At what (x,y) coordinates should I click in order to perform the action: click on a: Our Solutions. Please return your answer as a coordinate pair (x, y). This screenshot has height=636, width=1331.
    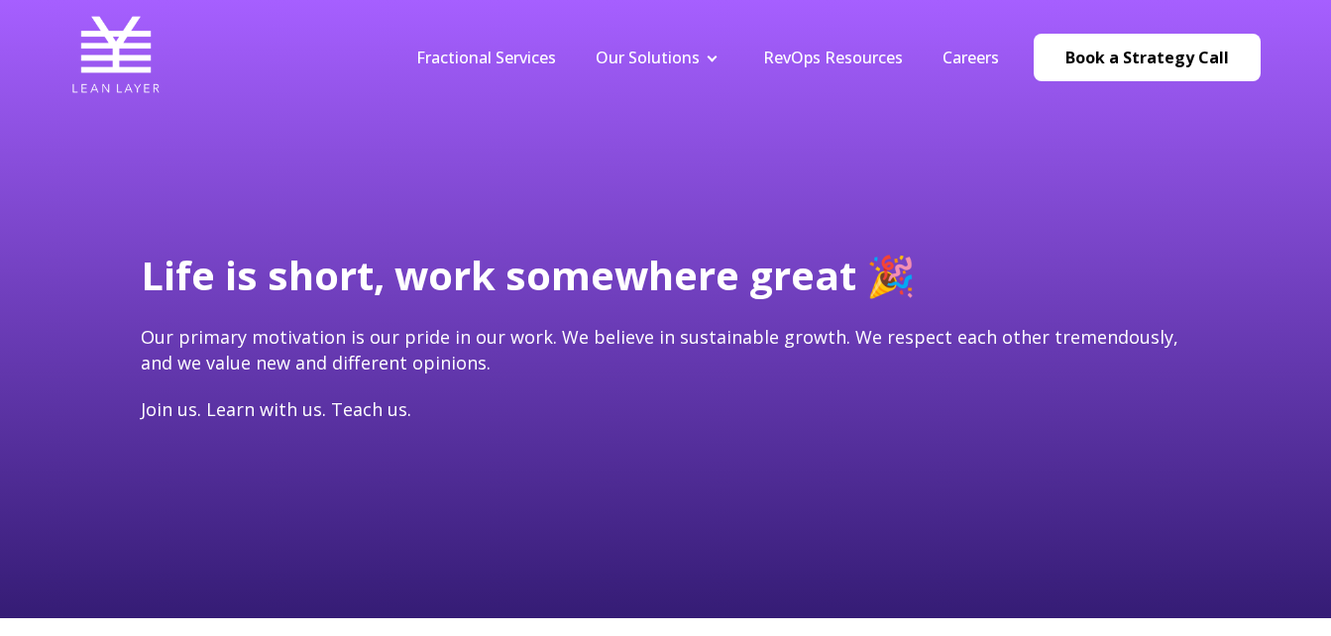
    Looking at the image, I should click on (647, 57).